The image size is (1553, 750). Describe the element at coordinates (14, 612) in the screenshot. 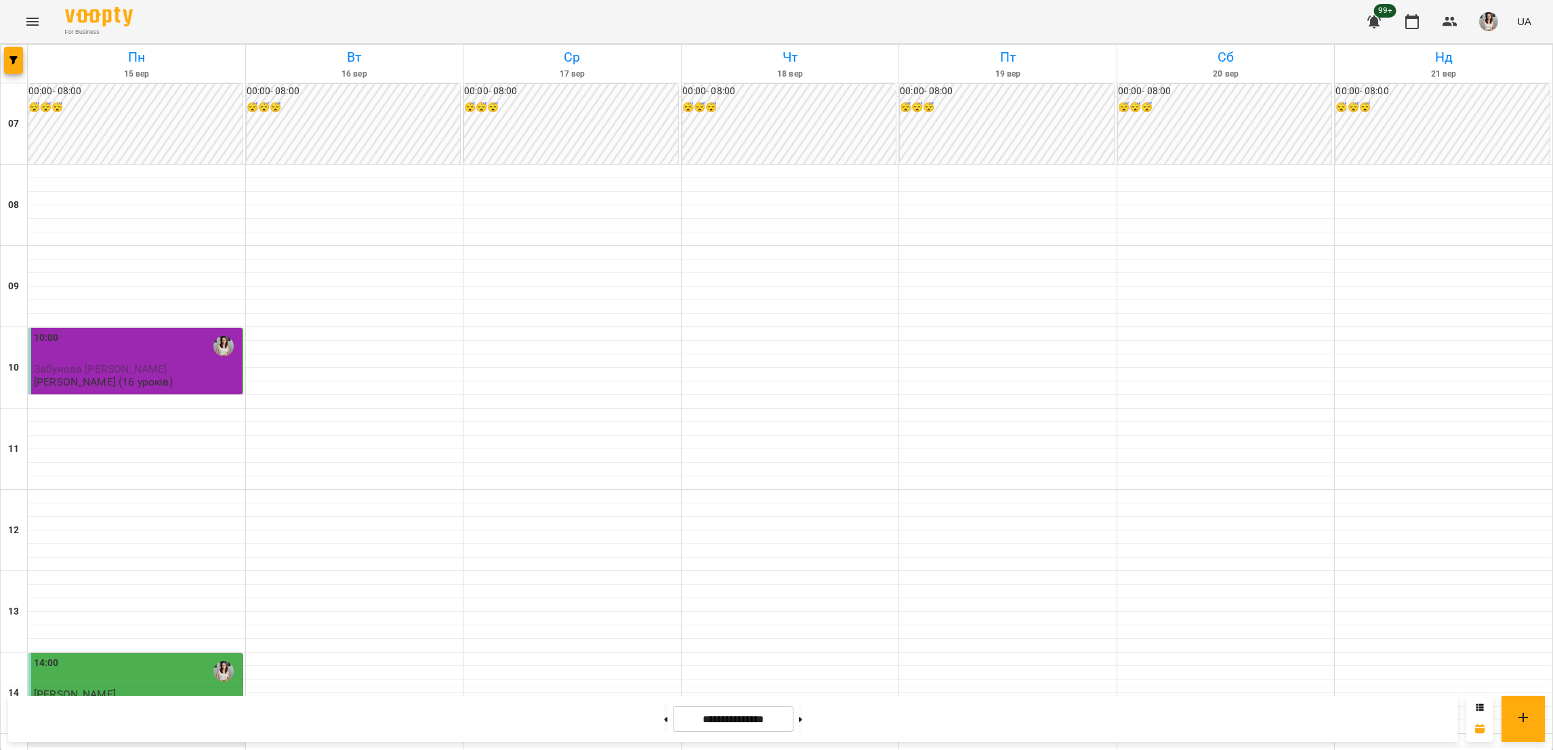

I see `h6: 13` at that location.